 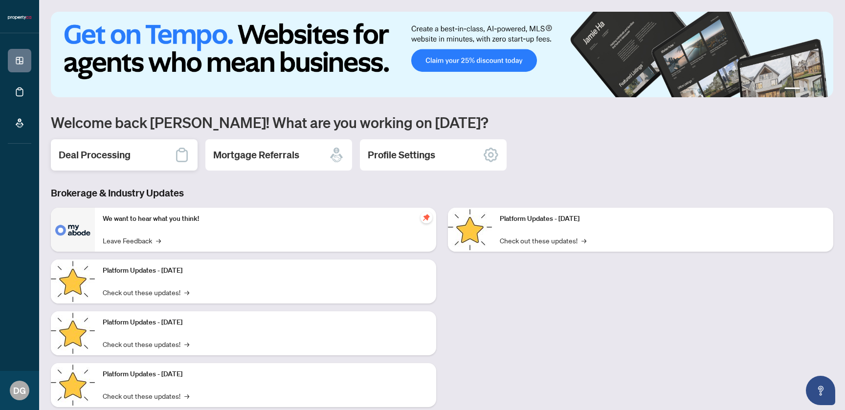 What do you see at coordinates (401, 155) in the screenshot?
I see `h2: Profile Settings` at bounding box center [401, 155].